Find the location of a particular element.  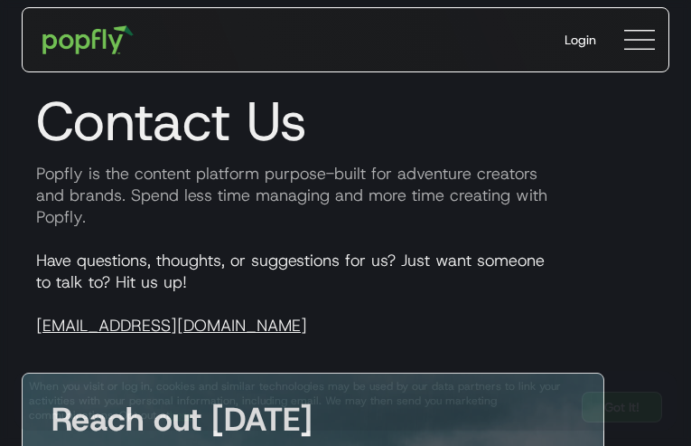

a: Login is located at coordinates (580, 40).